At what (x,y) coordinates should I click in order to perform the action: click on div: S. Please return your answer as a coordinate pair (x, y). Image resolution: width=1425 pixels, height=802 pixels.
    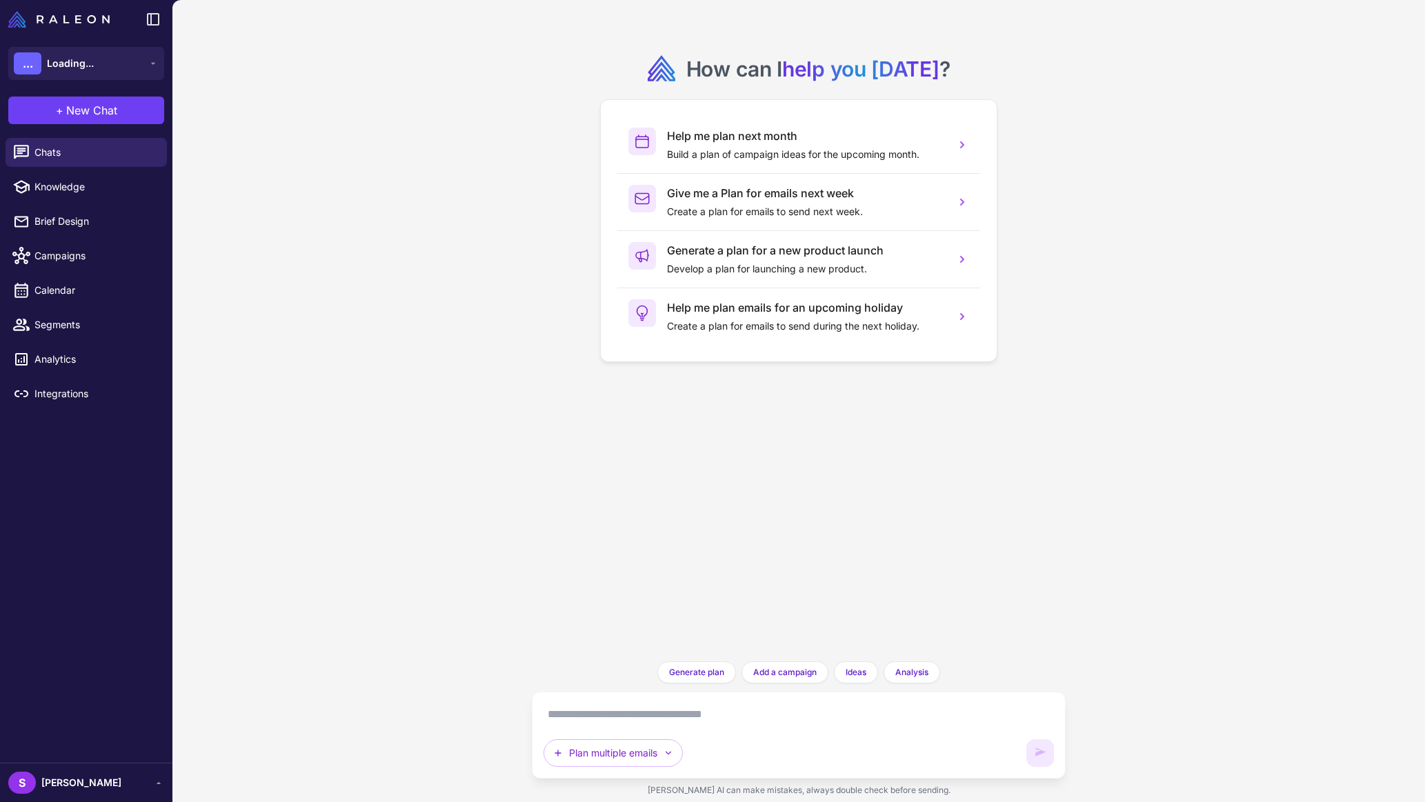
    Looking at the image, I should click on (22, 783).